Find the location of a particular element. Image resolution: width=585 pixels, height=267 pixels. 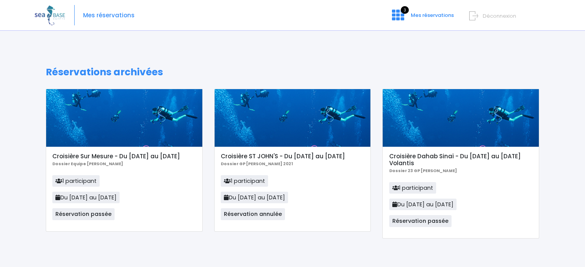

span: 3 is located at coordinates (405, 10).